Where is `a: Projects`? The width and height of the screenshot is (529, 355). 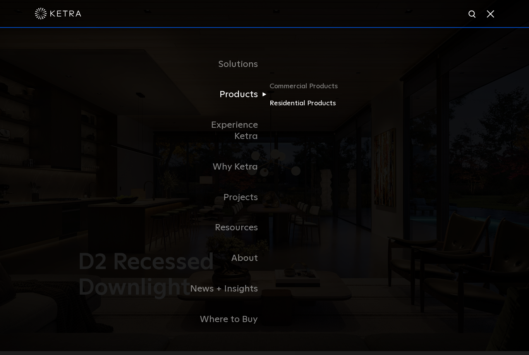
a: Projects is located at coordinates (225, 197).